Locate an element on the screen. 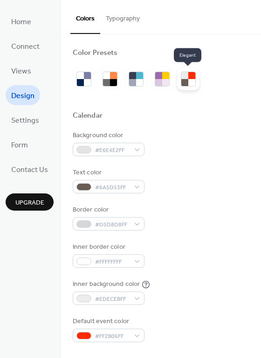 The image size is (261, 358). button: Upgrade is located at coordinates (29, 202).